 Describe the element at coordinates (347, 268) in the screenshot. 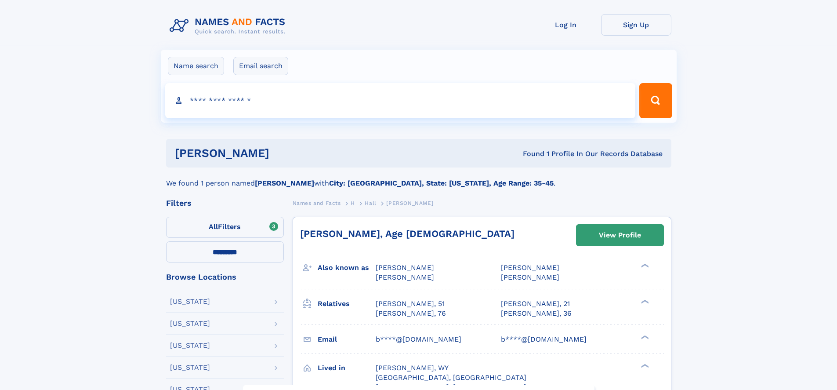

I see `h3: Also known as` at that location.